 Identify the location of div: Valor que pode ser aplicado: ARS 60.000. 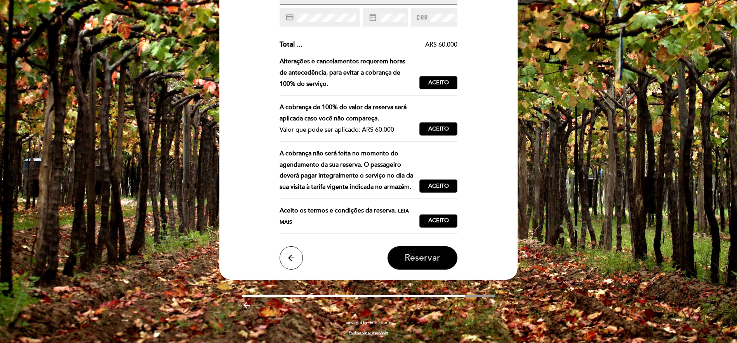
(346, 130).